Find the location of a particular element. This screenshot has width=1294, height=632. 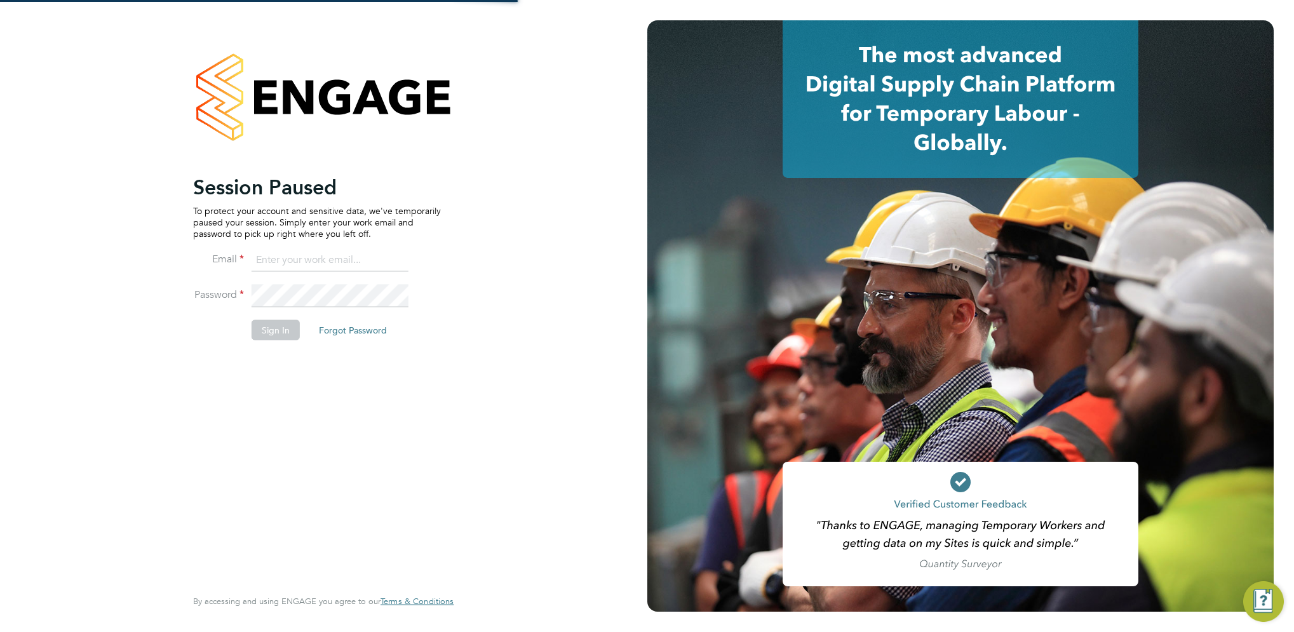

button: Engage Resource Center is located at coordinates (1264, 602).